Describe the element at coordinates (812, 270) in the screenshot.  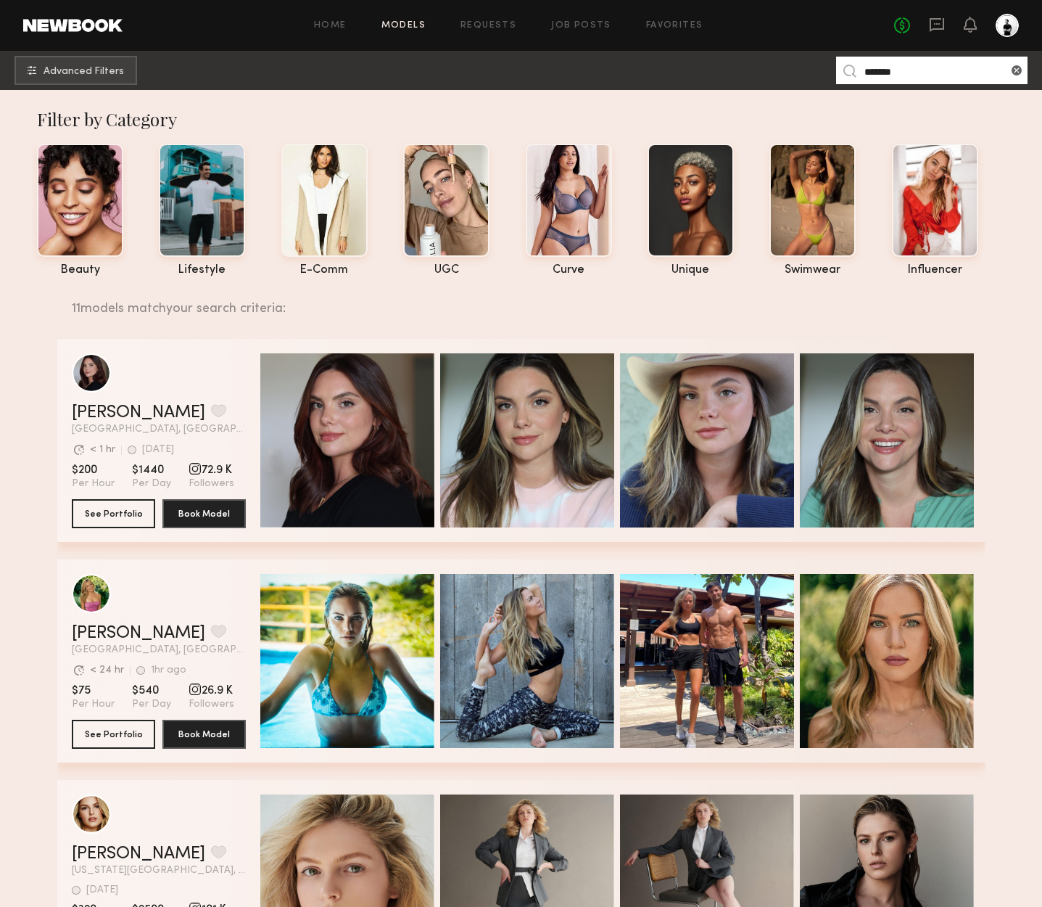
I see `div: swimwear` at that location.